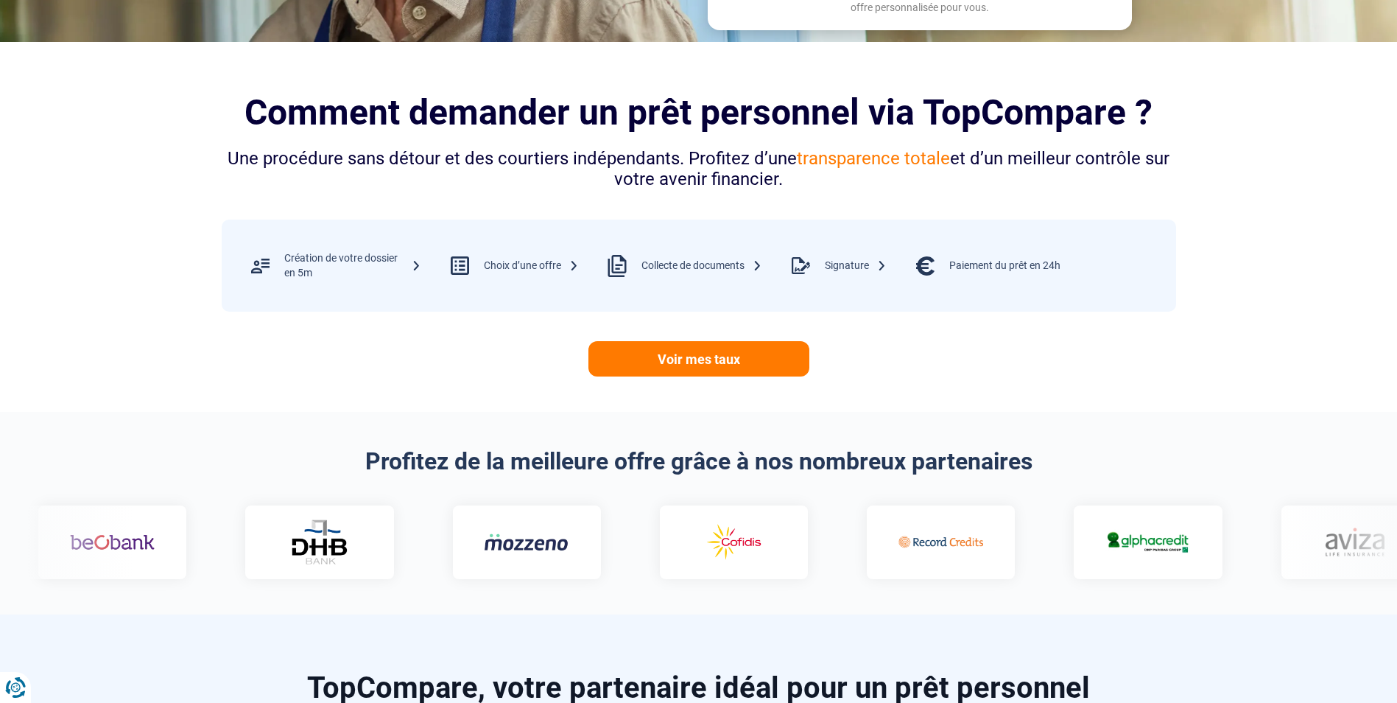  I want to click on div: Paiement du prêt en 24h, so click(1005, 266).